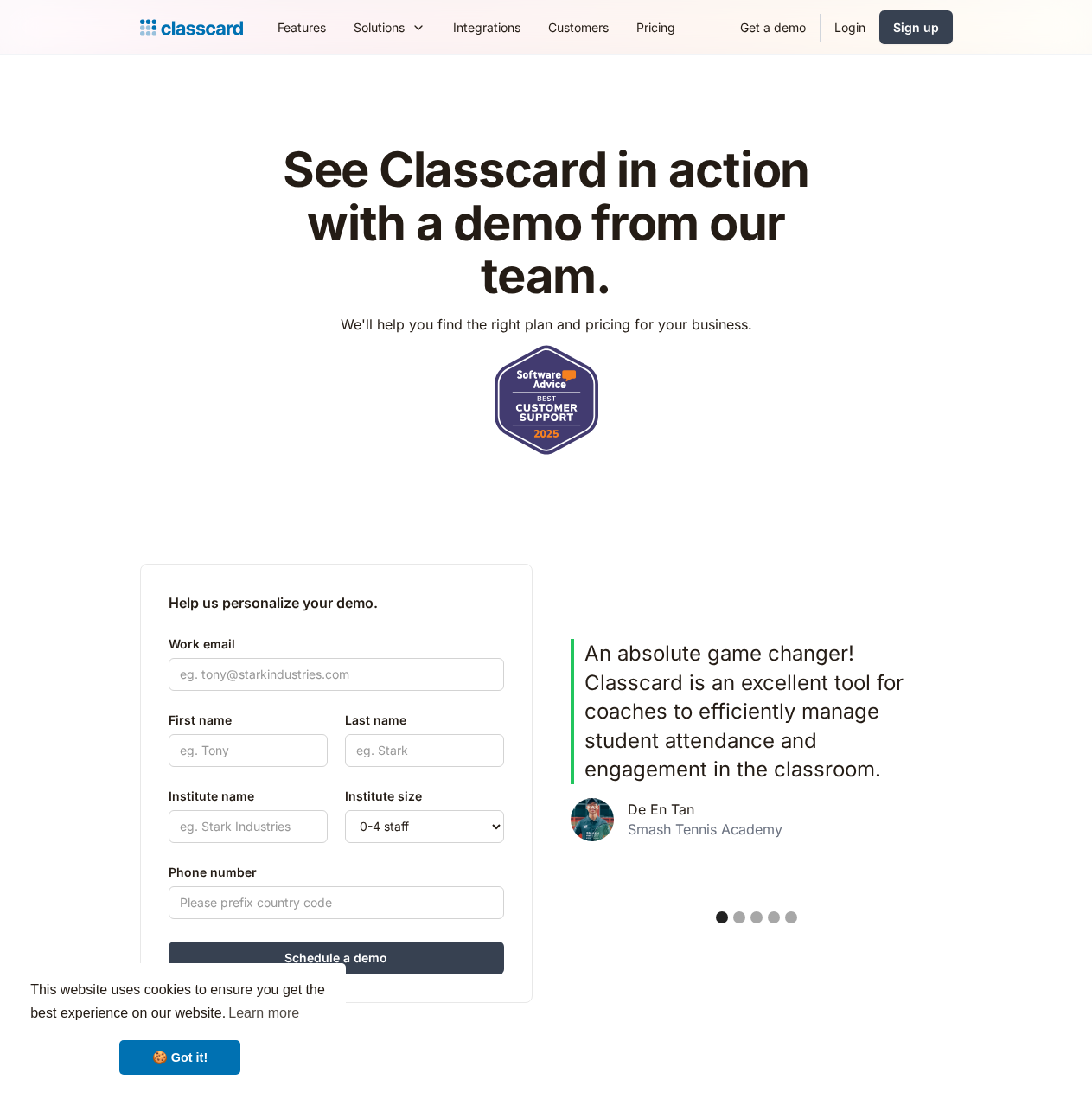  Describe the element at coordinates (336, 959) in the screenshot. I see `input: Schedule a demo` at that location.